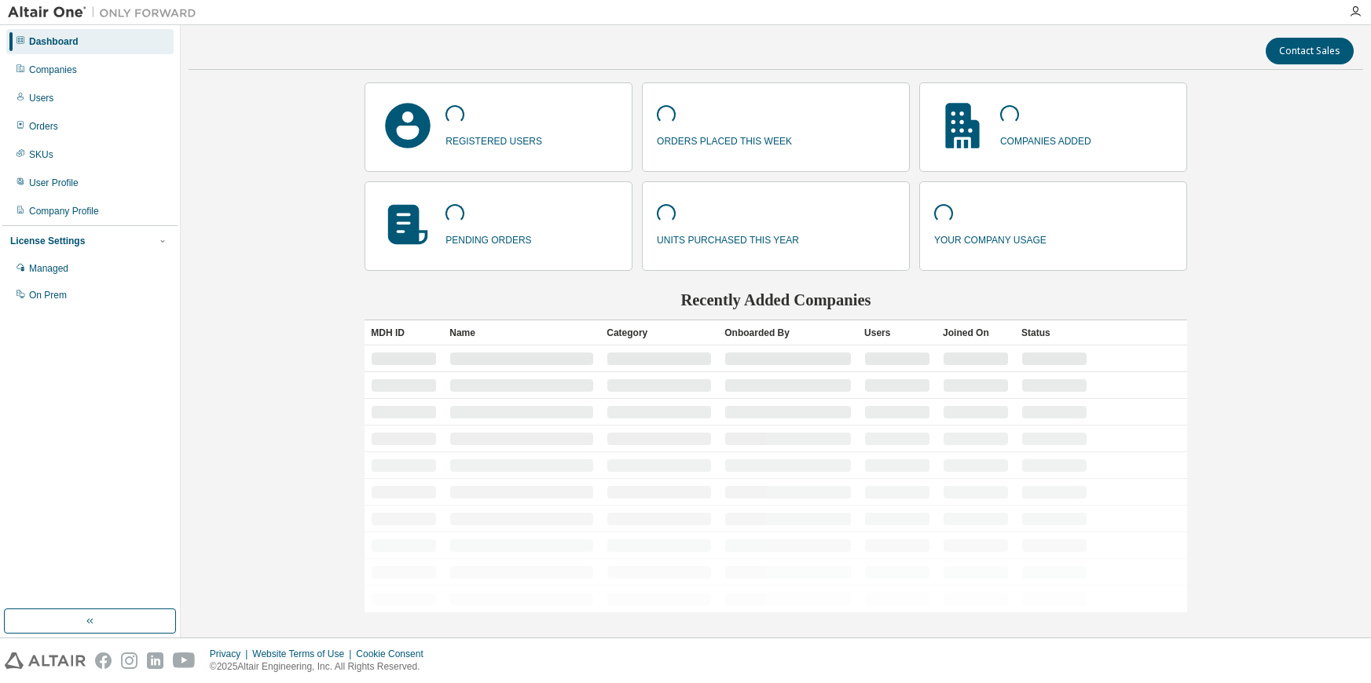 The height and width of the screenshot is (683, 1371). What do you see at coordinates (53, 42) in the screenshot?
I see `div: Dashboard` at bounding box center [53, 42].